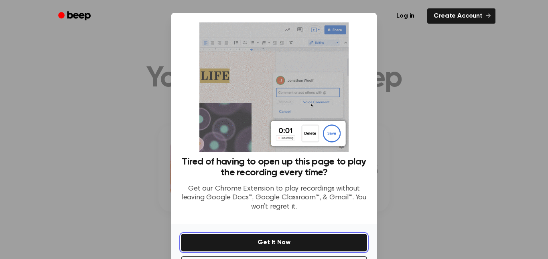 The width and height of the screenshot is (548, 259). I want to click on a: Create Account, so click(461, 16).